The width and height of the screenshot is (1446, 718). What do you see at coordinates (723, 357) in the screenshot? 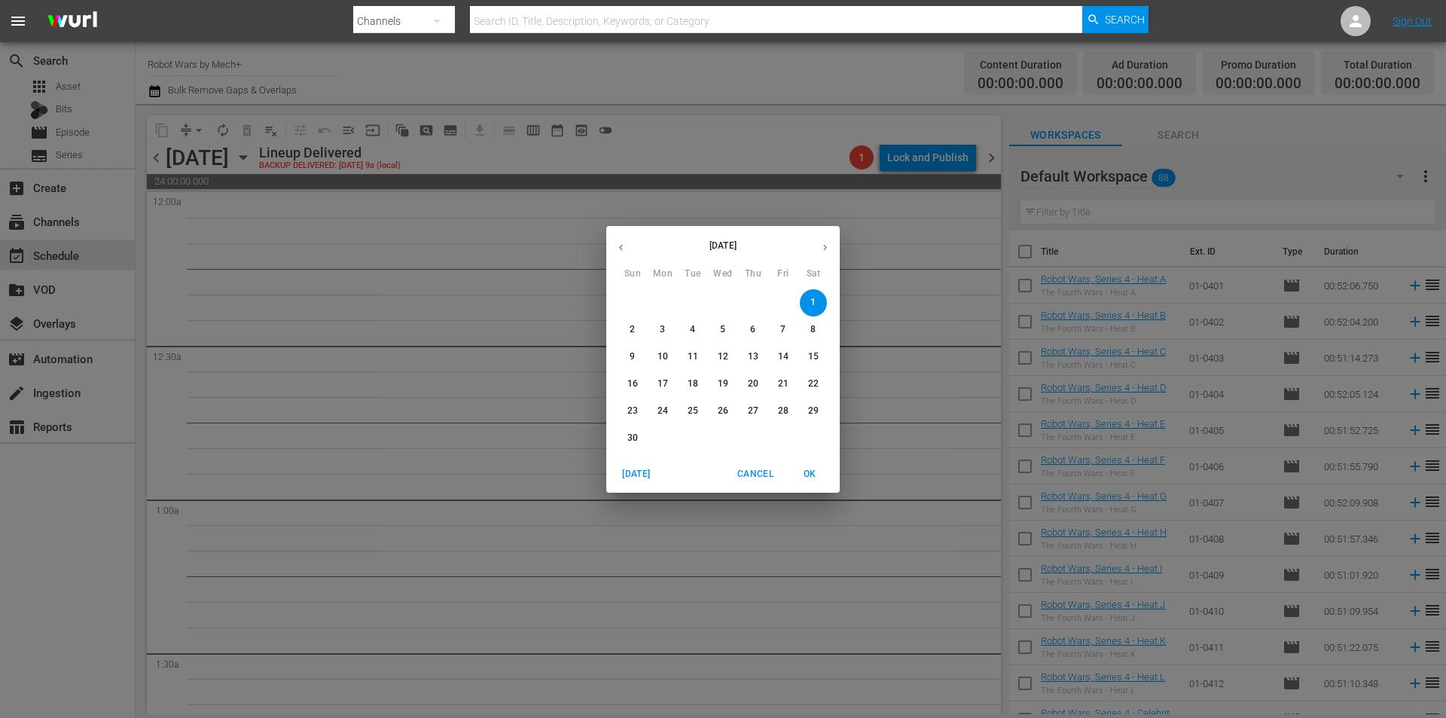
I see `button: 12` at bounding box center [723, 357].